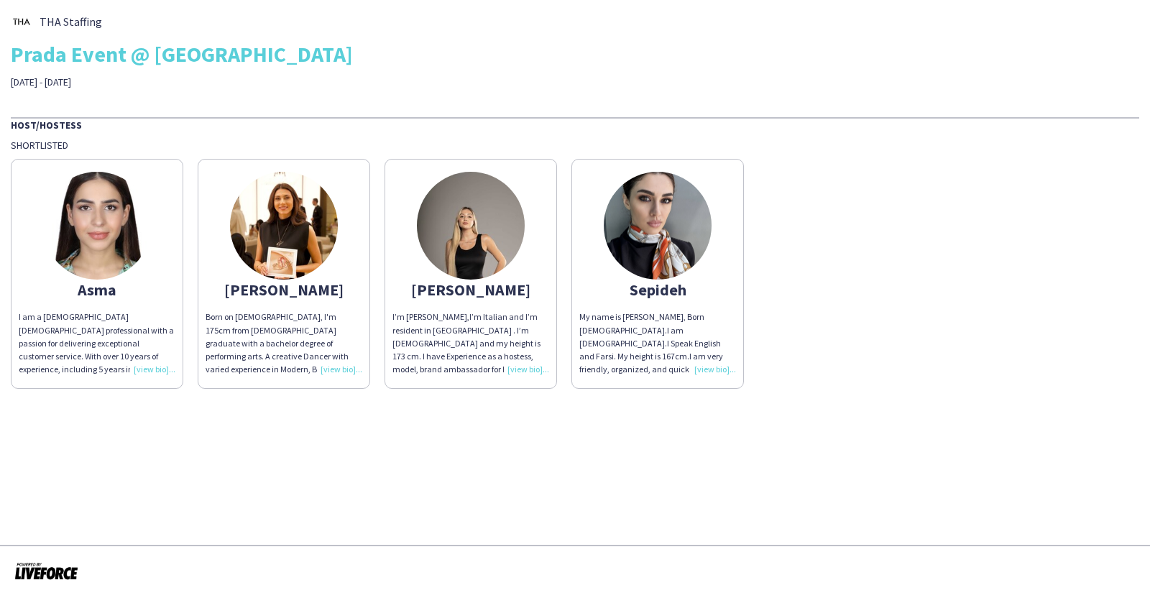  What do you see at coordinates (97, 226) in the screenshot?
I see `img: thumb-6606ee761c294.jpeg` at bounding box center [97, 226].